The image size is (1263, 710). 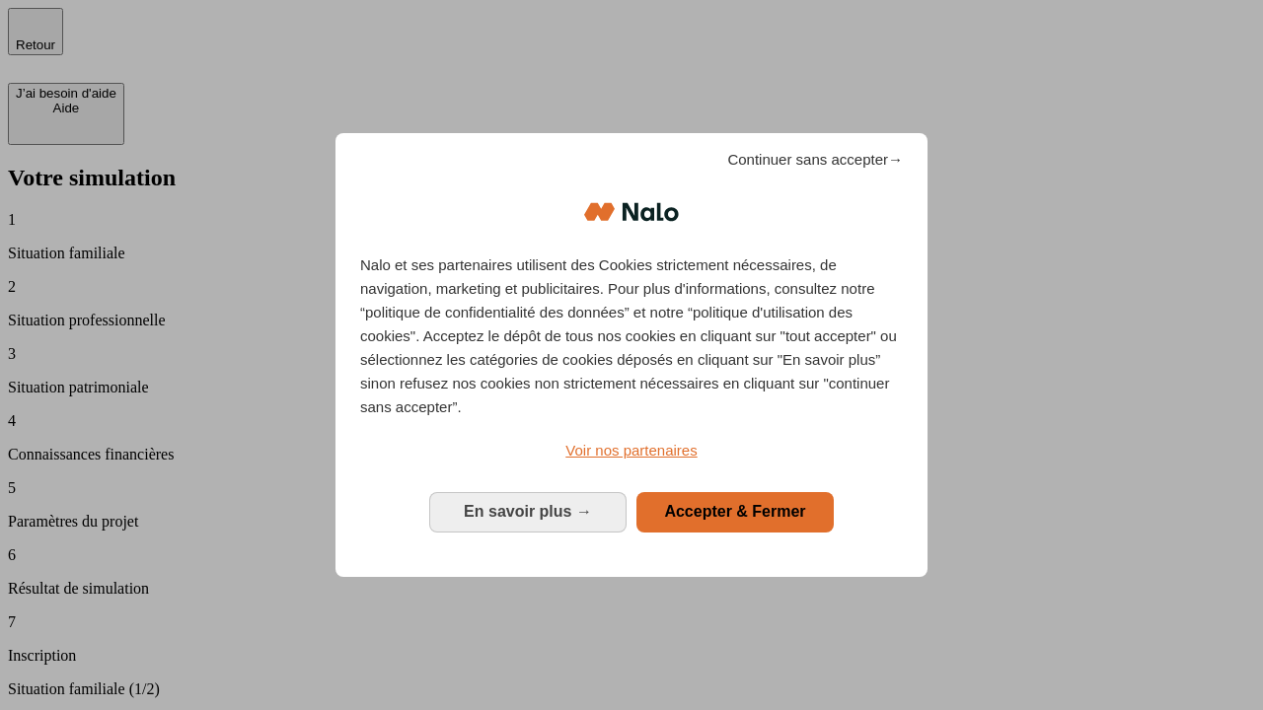 What do you see at coordinates (631, 451) in the screenshot?
I see `a: Voir nos partenaires` at bounding box center [631, 451].